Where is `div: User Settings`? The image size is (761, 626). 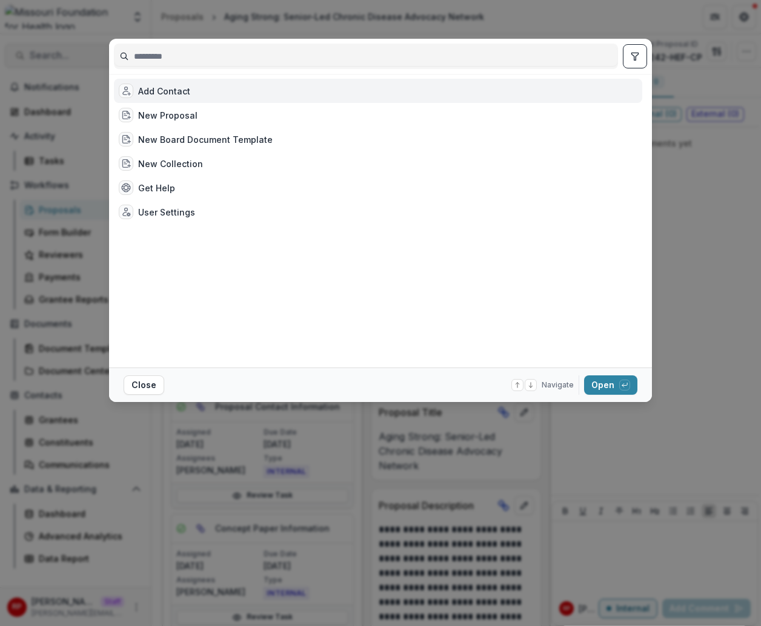 div: User Settings is located at coordinates (167, 212).